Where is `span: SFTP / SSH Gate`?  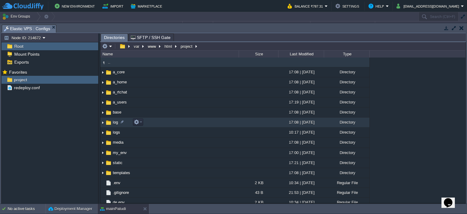 span: SFTP / SSH Gate is located at coordinates (150, 37).